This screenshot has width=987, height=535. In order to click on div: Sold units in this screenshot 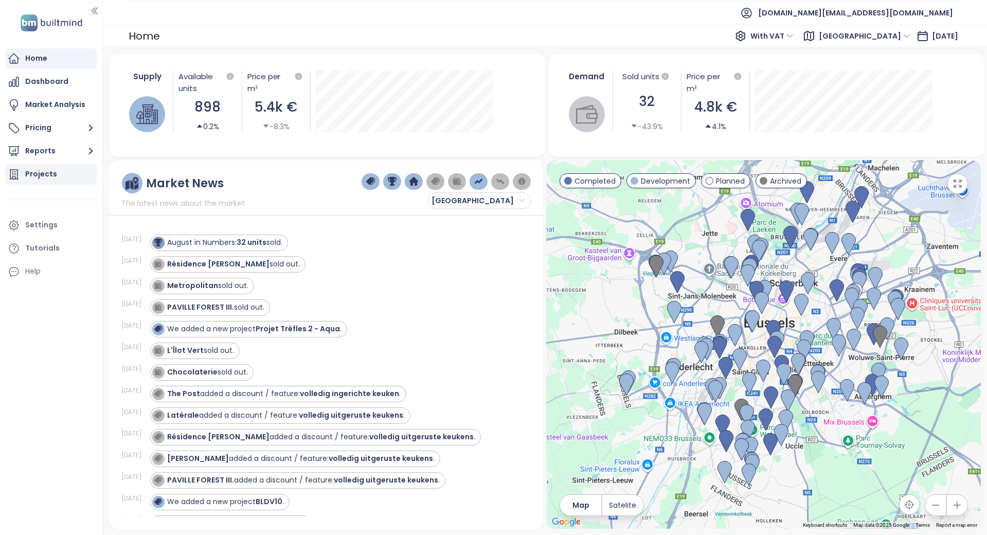, I will do `click(647, 77)`.